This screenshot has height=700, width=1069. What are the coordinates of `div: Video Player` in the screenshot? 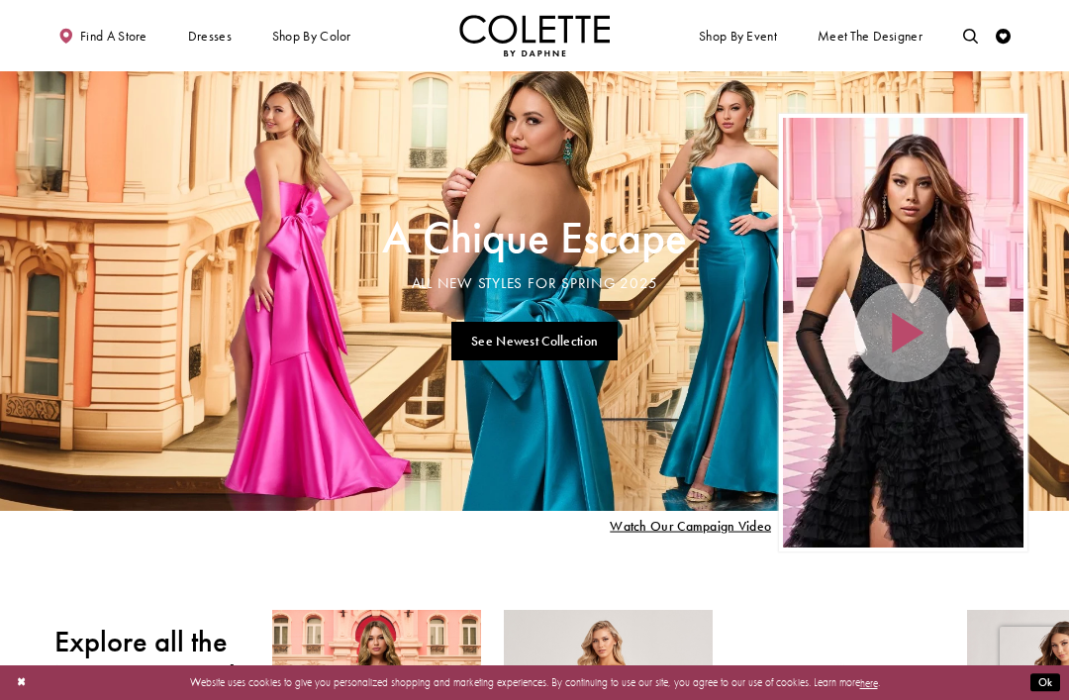 It's located at (904, 333).